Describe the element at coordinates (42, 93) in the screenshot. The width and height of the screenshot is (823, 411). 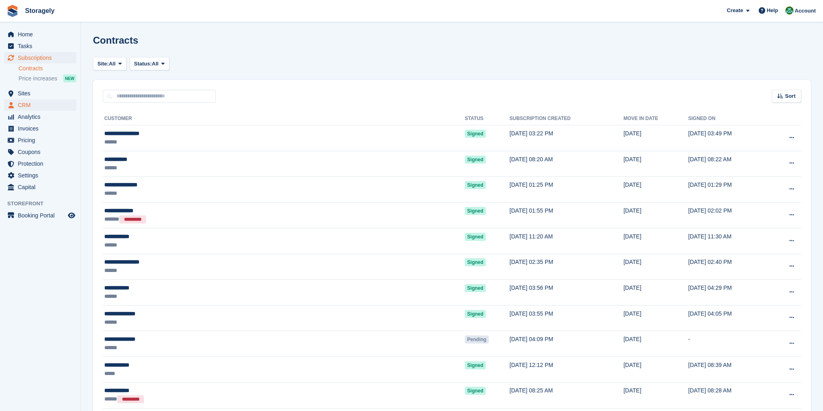
I see `span: Sites` at that location.